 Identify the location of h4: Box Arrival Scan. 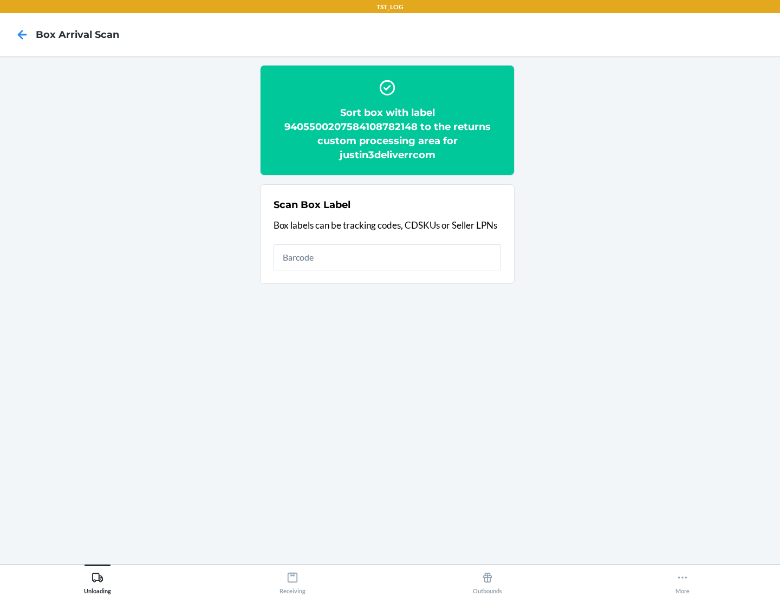
(77, 35).